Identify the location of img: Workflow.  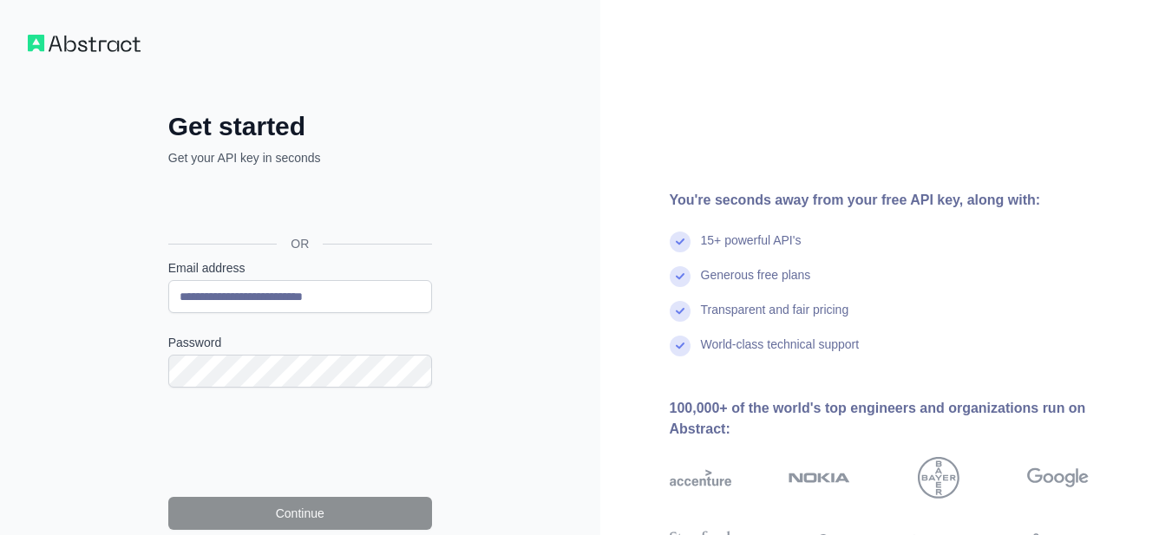
(84, 43).